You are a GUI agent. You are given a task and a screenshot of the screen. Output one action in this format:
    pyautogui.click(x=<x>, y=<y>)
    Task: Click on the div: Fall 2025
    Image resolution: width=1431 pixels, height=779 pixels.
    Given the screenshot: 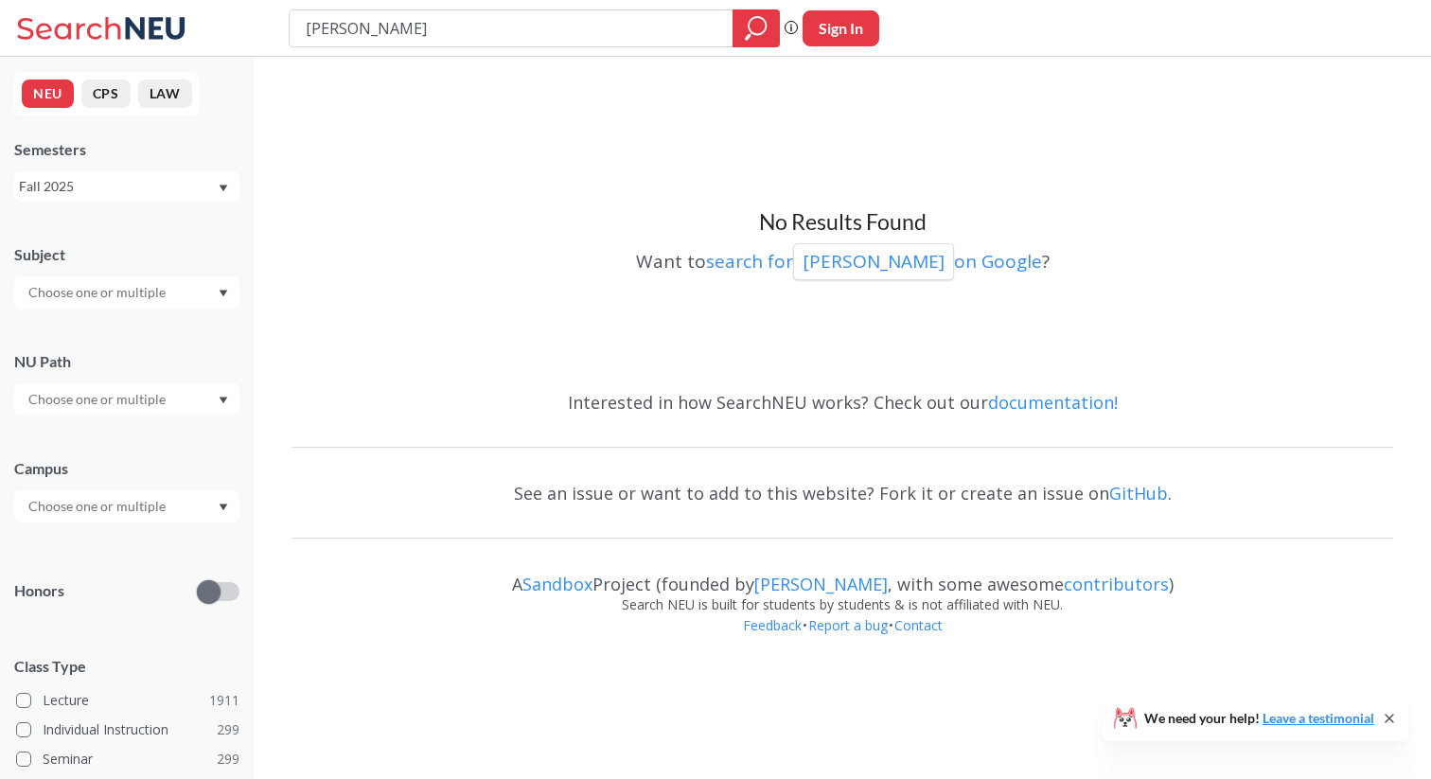 What is the action you would take?
    pyautogui.click(x=117, y=186)
    